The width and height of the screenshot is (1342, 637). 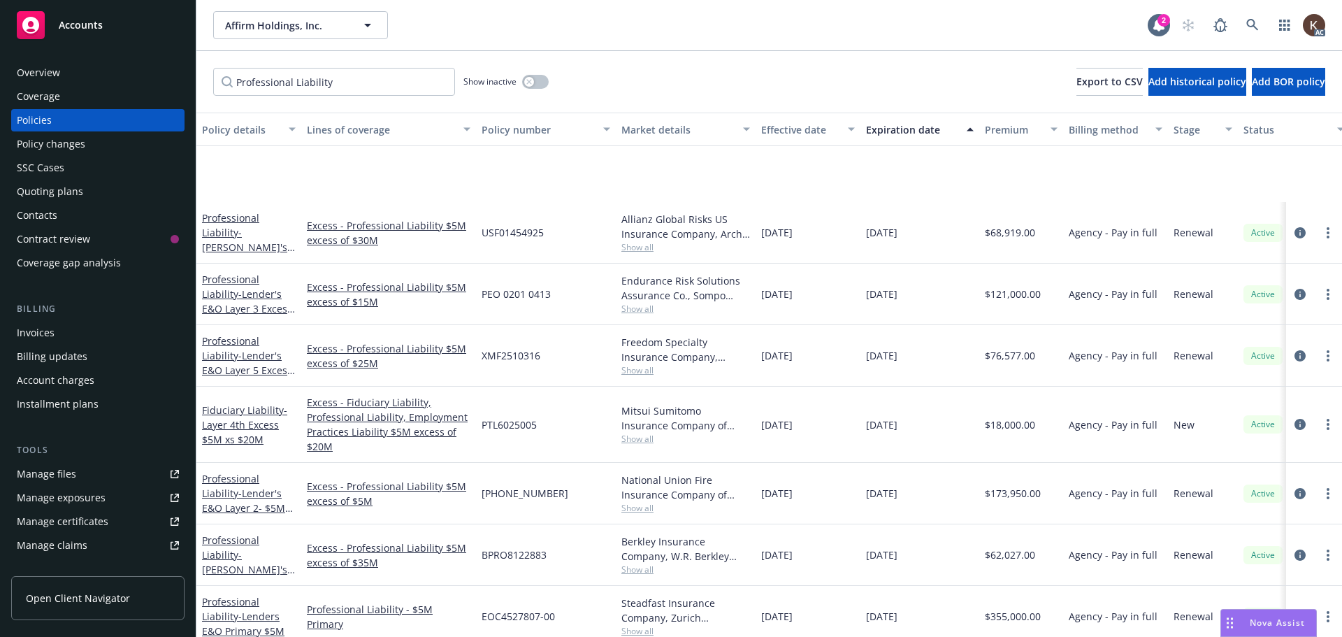 I want to click on span: $173,950.00, so click(x=1013, y=493).